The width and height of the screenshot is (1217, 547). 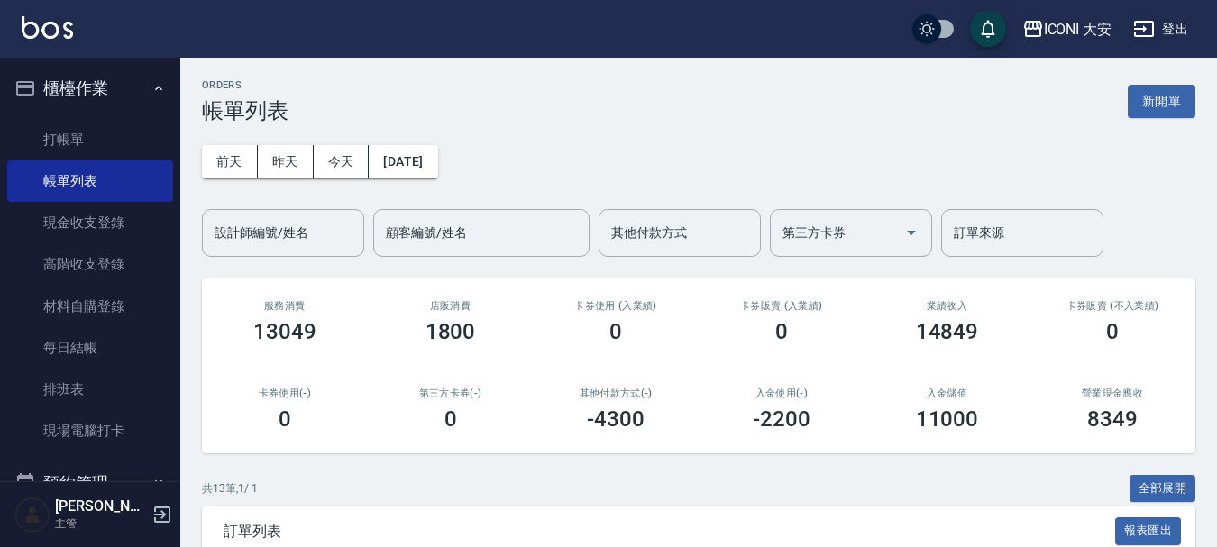 I want to click on img: Person, so click(x=32, y=515).